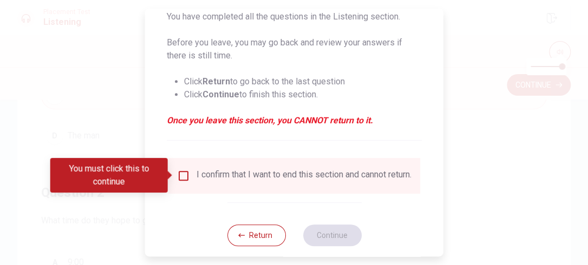 This screenshot has height=265, width=588. I want to click on div: You must click this to continue, so click(109, 176).